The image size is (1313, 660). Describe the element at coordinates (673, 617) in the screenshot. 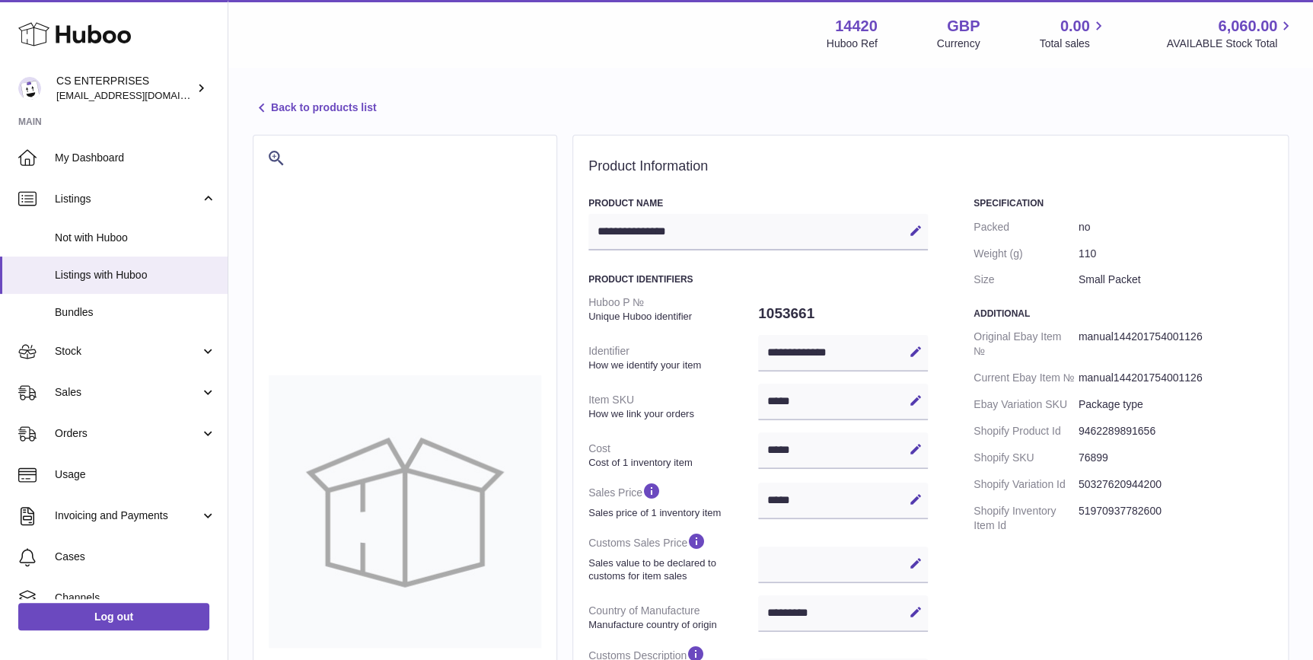

I see `dt: Country of Manufacture` at that location.